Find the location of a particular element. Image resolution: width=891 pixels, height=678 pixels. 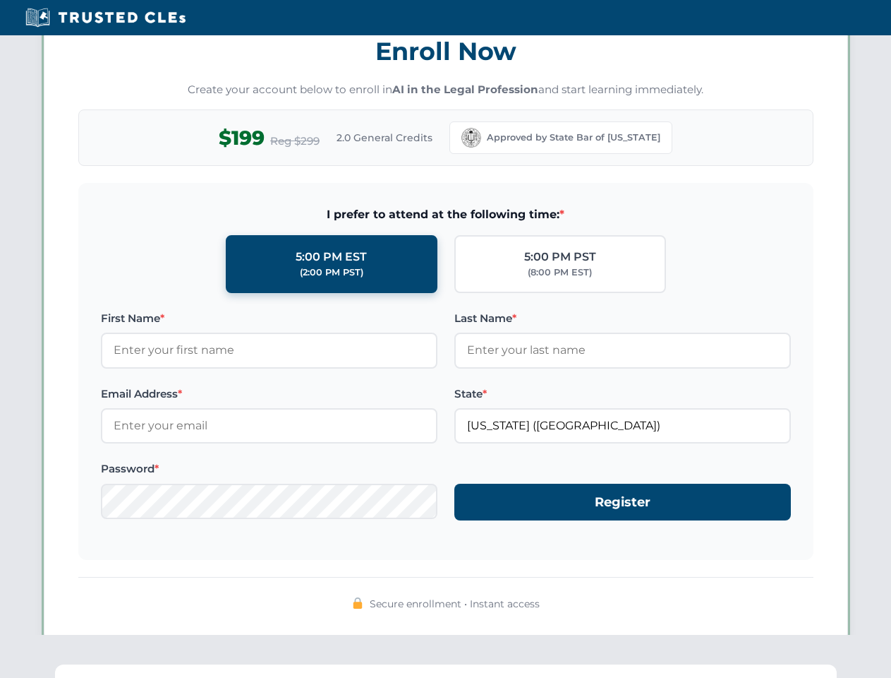

span: $199 is located at coordinates (241, 138).